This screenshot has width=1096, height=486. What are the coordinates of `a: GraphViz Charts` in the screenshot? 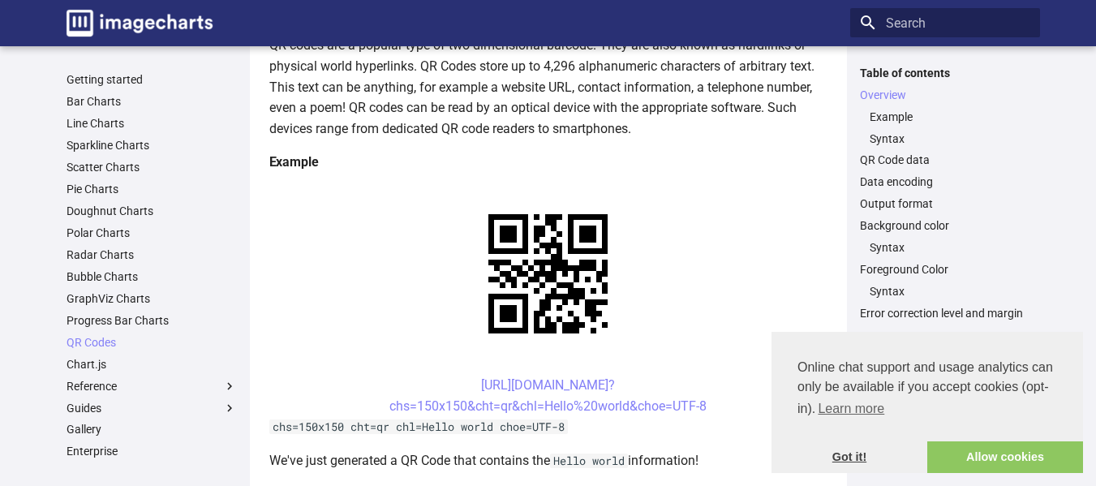 It's located at (152, 299).